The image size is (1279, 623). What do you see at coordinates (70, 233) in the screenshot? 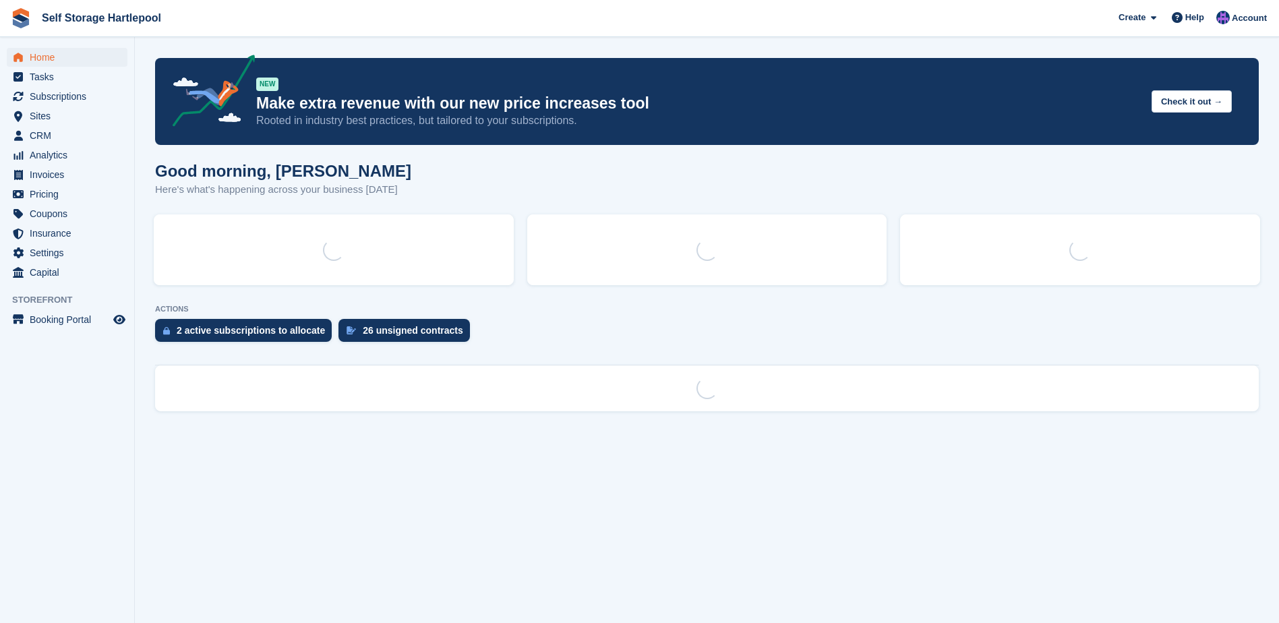
I see `span: Insurance` at bounding box center [70, 233].